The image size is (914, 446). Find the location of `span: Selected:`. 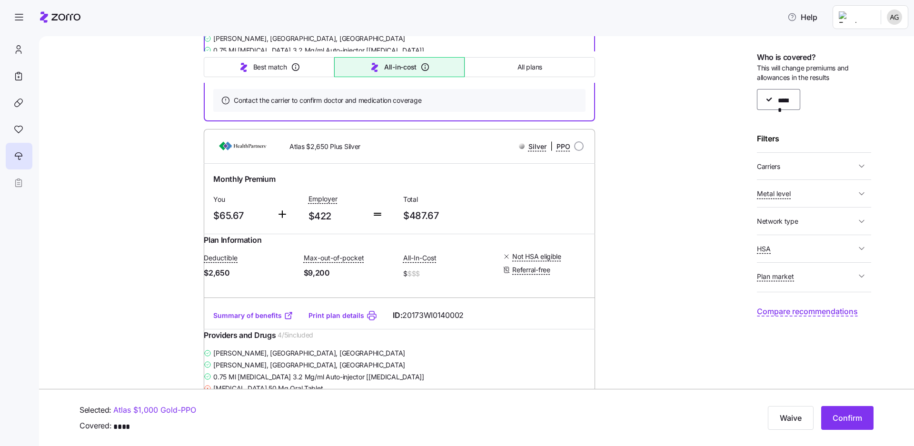

span: Selected: is located at coordinates (95, 410).